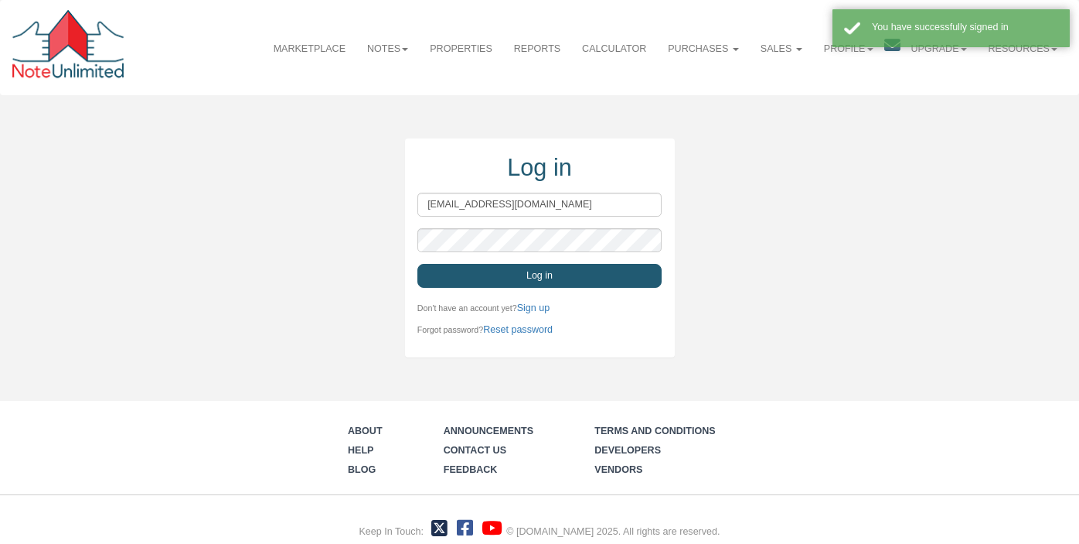 This screenshot has width=1079, height=544. What do you see at coordinates (475, 450) in the screenshot?
I see `a: Contact Us` at bounding box center [475, 450].